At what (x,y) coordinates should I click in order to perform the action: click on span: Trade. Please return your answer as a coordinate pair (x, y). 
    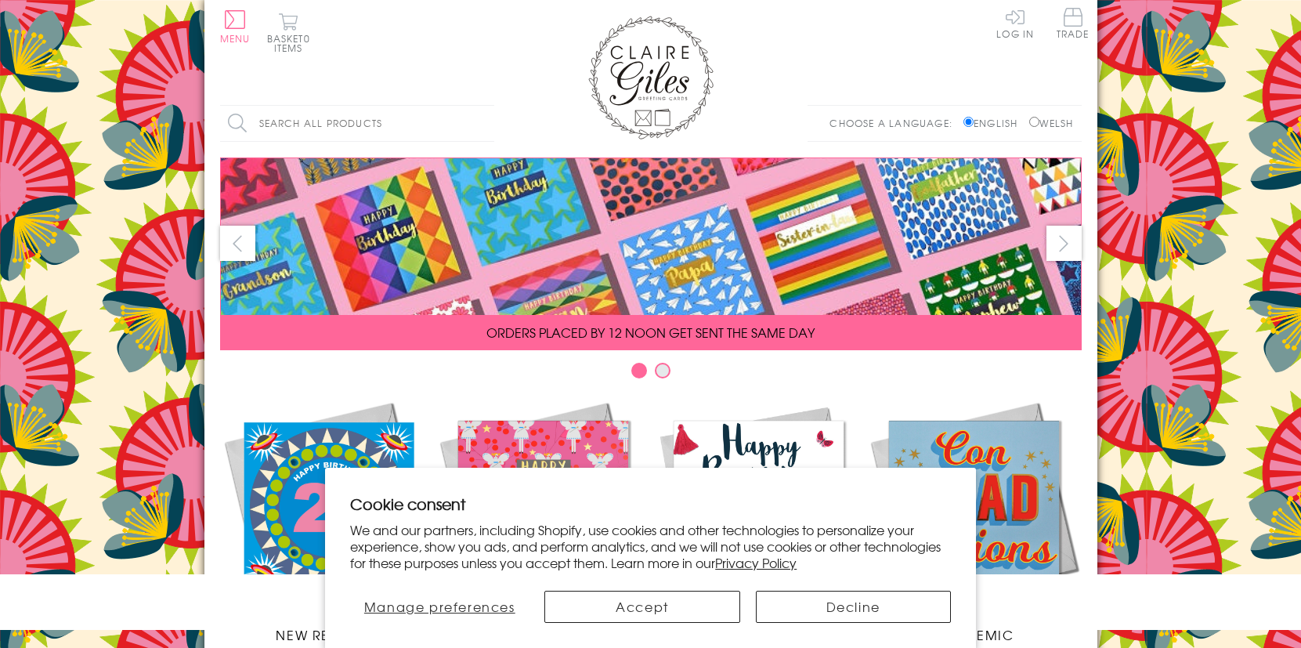
    Looking at the image, I should click on (1073, 23).